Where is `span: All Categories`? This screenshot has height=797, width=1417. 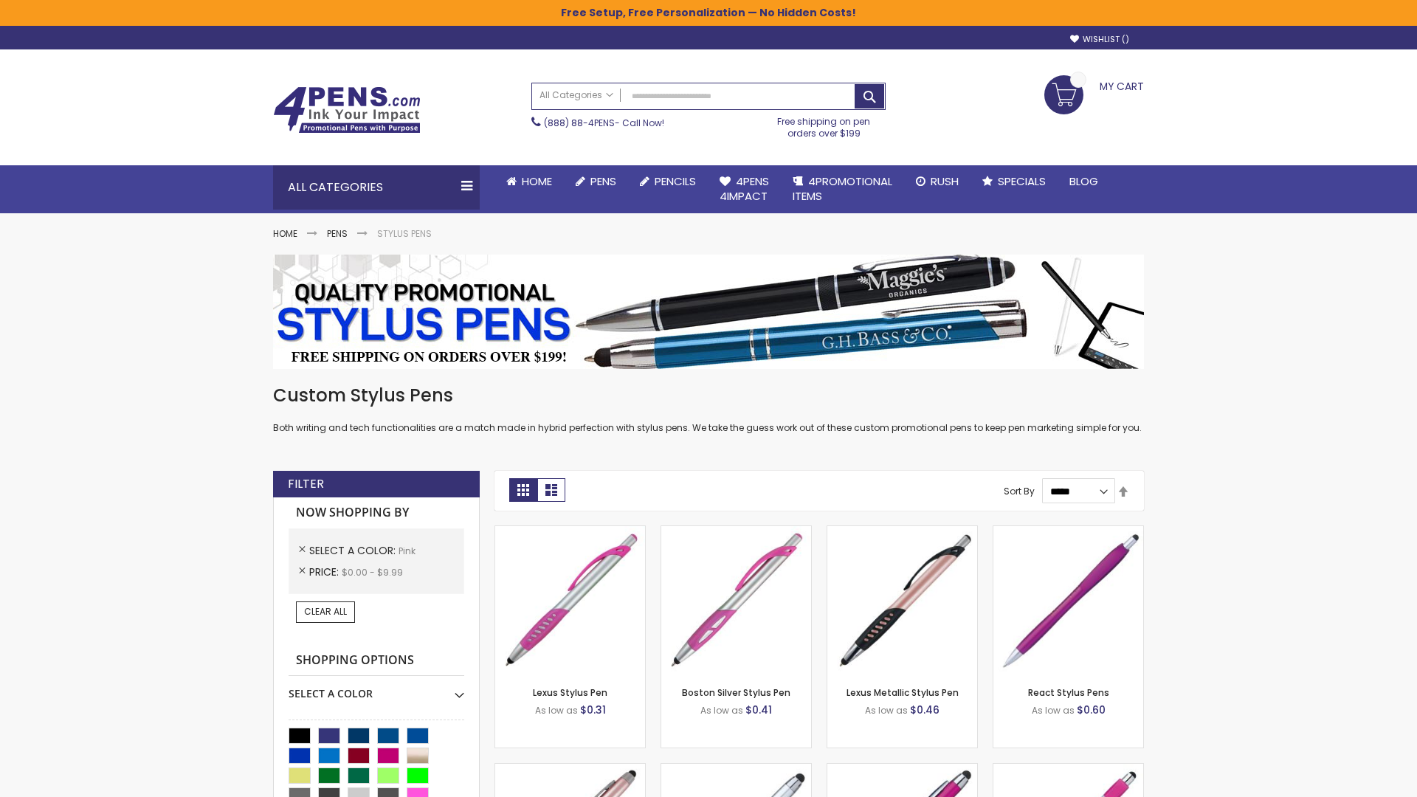
span: All Categories is located at coordinates (576, 95).